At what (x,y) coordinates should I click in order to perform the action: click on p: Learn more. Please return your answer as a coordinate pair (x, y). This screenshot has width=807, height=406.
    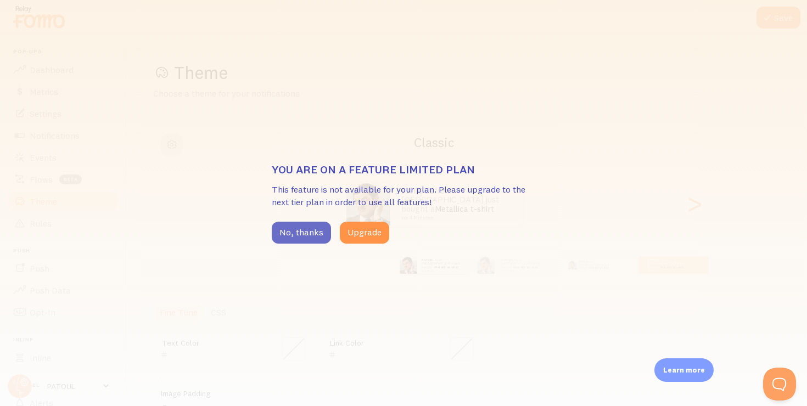
    Looking at the image, I should click on (684, 370).